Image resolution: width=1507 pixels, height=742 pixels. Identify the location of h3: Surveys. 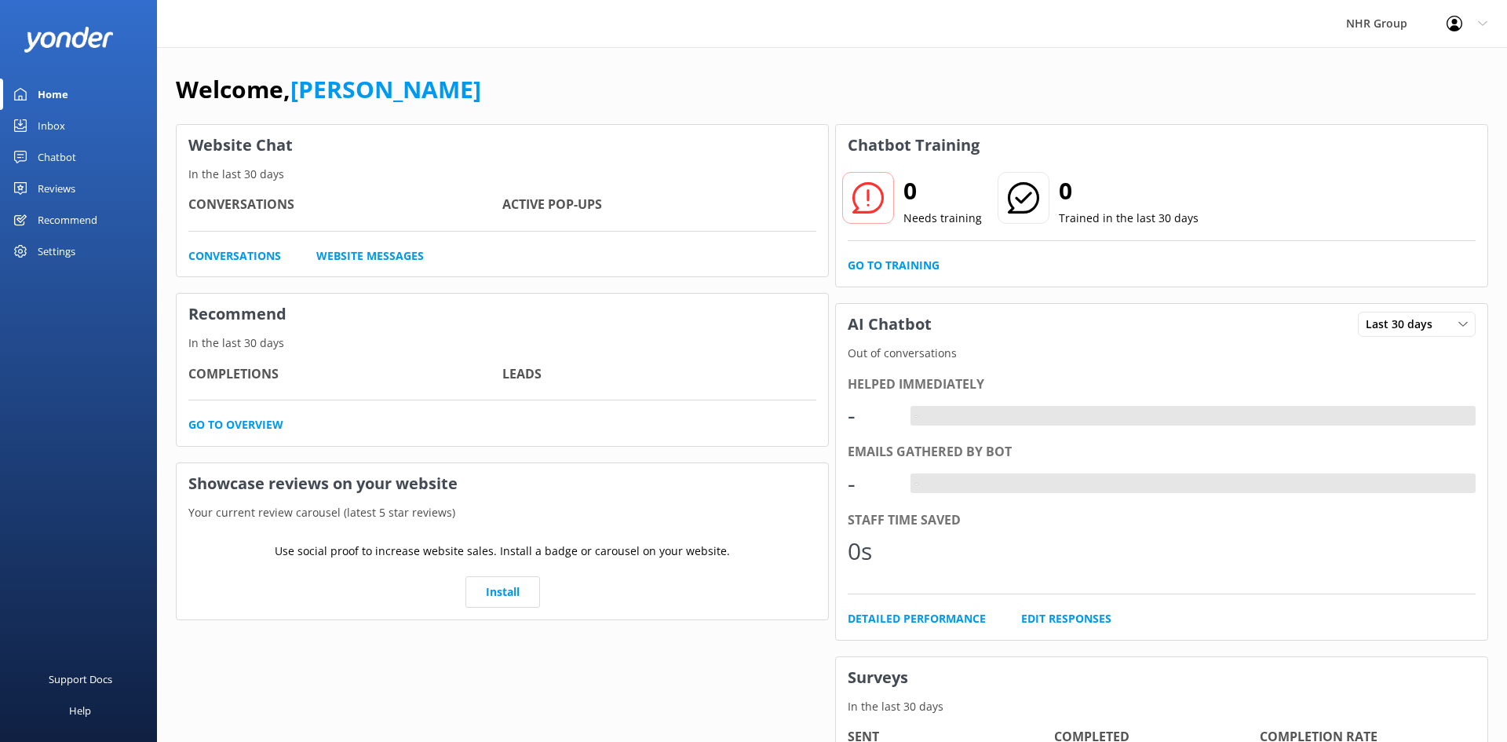
(1162, 677).